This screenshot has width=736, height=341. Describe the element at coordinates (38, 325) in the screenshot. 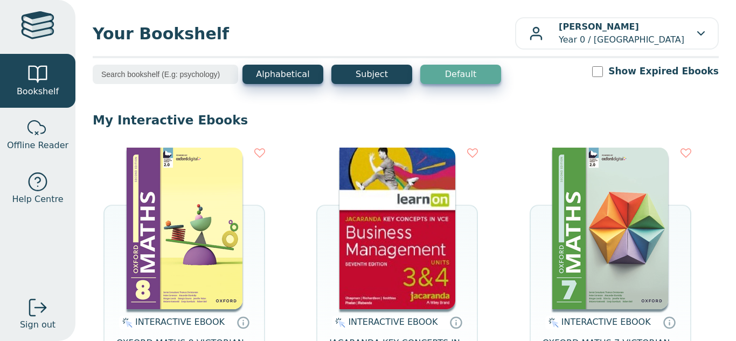

I see `span: Sign out` at that location.